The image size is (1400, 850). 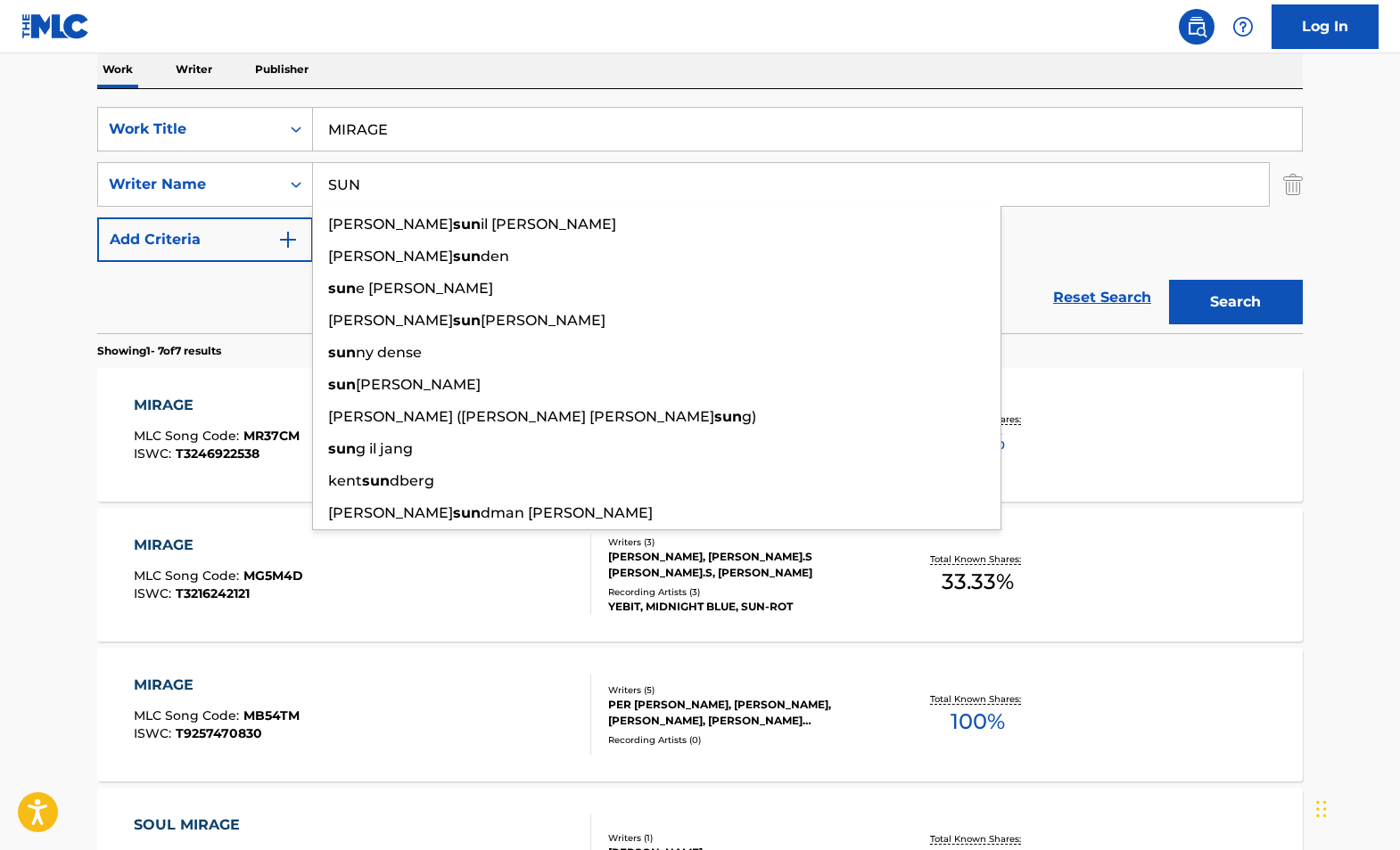 I want to click on a: Reset Search, so click(x=1102, y=298).